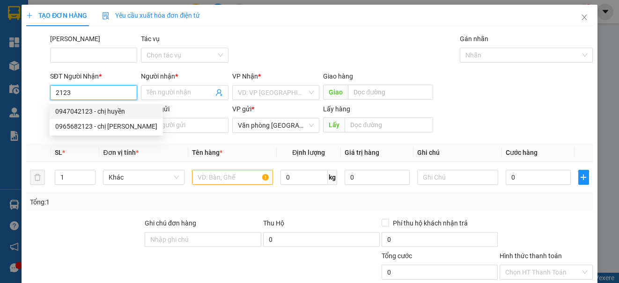 This screenshot has height=283, width=619. Describe the element at coordinates (273, 223) in the screenshot. I see `span: Thu Hộ` at that location.